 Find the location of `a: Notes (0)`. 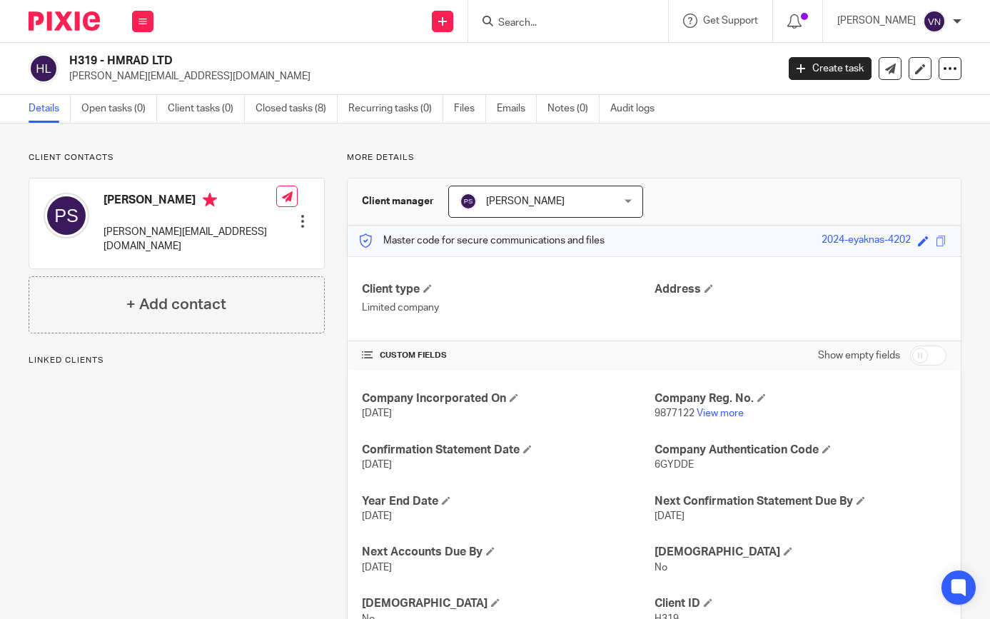

a: Notes (0) is located at coordinates (573, 109).